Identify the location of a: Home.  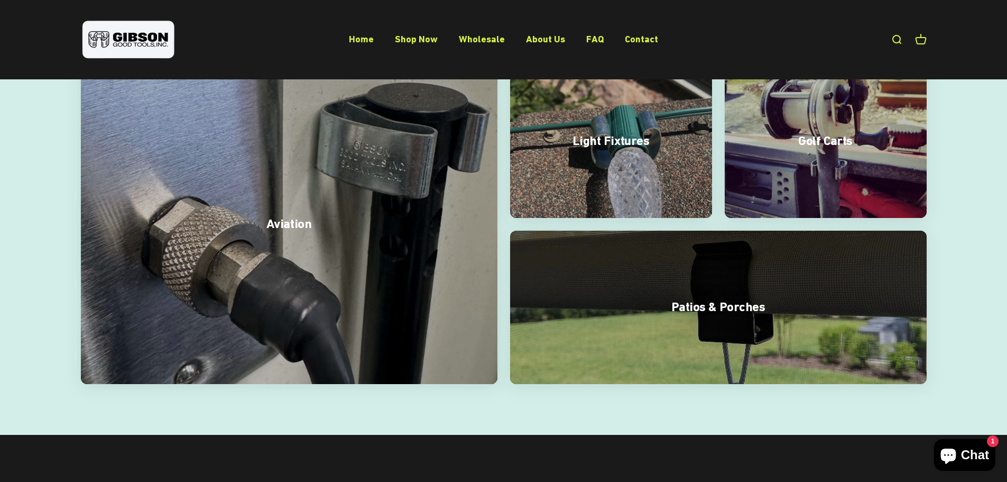
(361, 39).